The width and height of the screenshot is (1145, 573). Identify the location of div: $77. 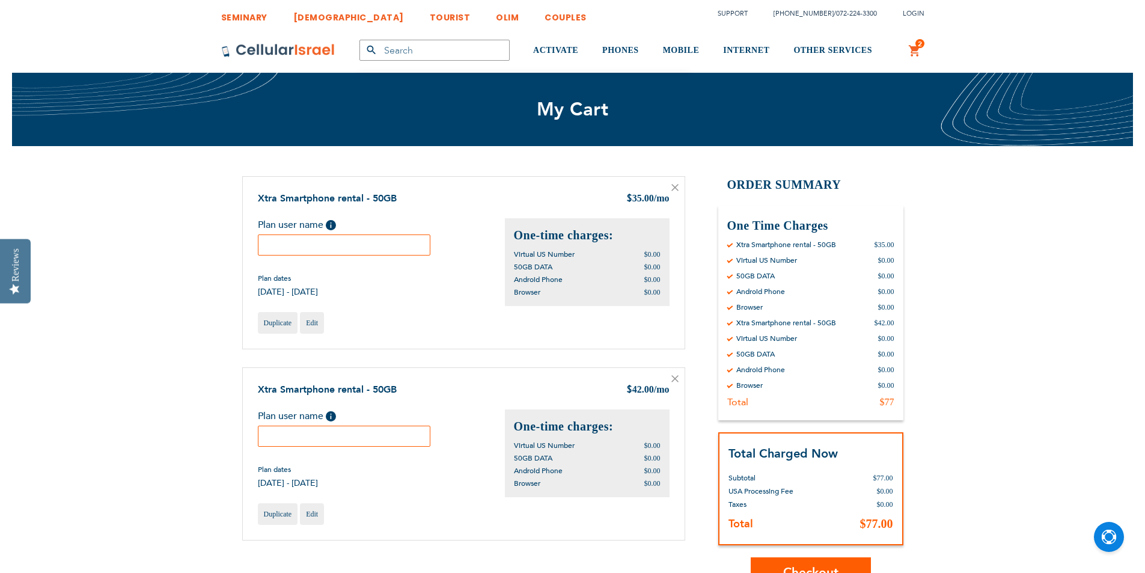
(887, 402).